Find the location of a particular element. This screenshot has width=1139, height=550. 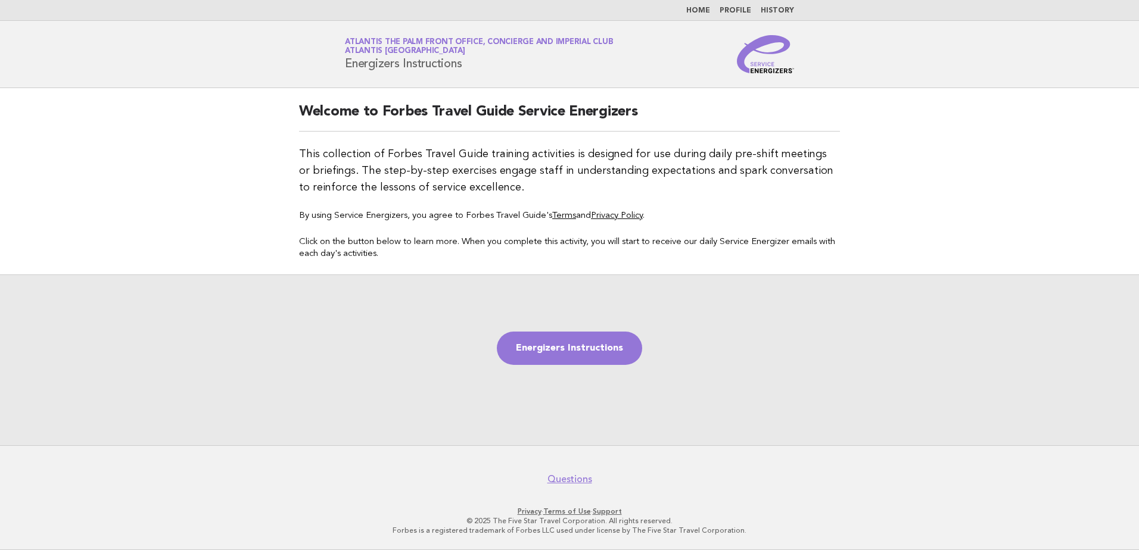

p: © 2025 The Five Star Travel Corporation. All rights reserved. is located at coordinates (569, 521).